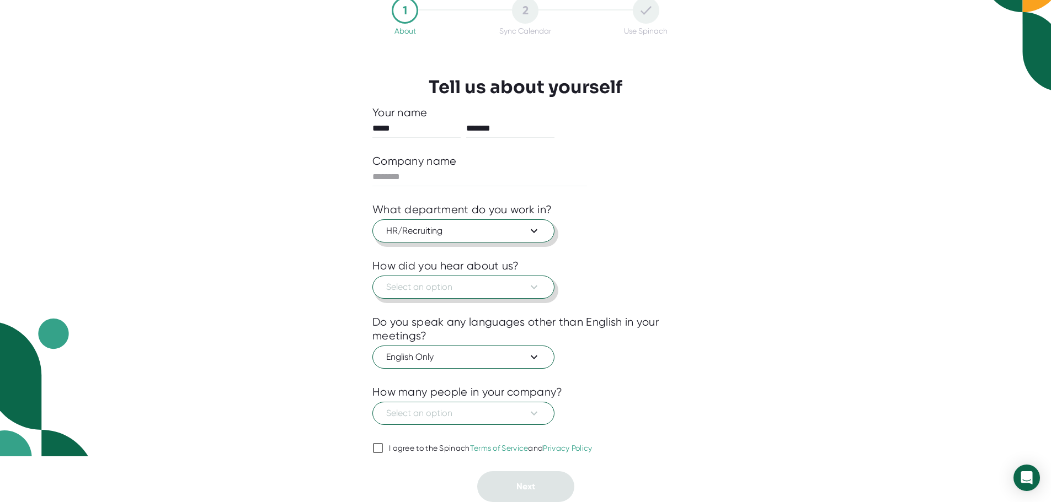  What do you see at coordinates (526, 487) in the screenshot?
I see `button: Next` at bounding box center [526, 487].